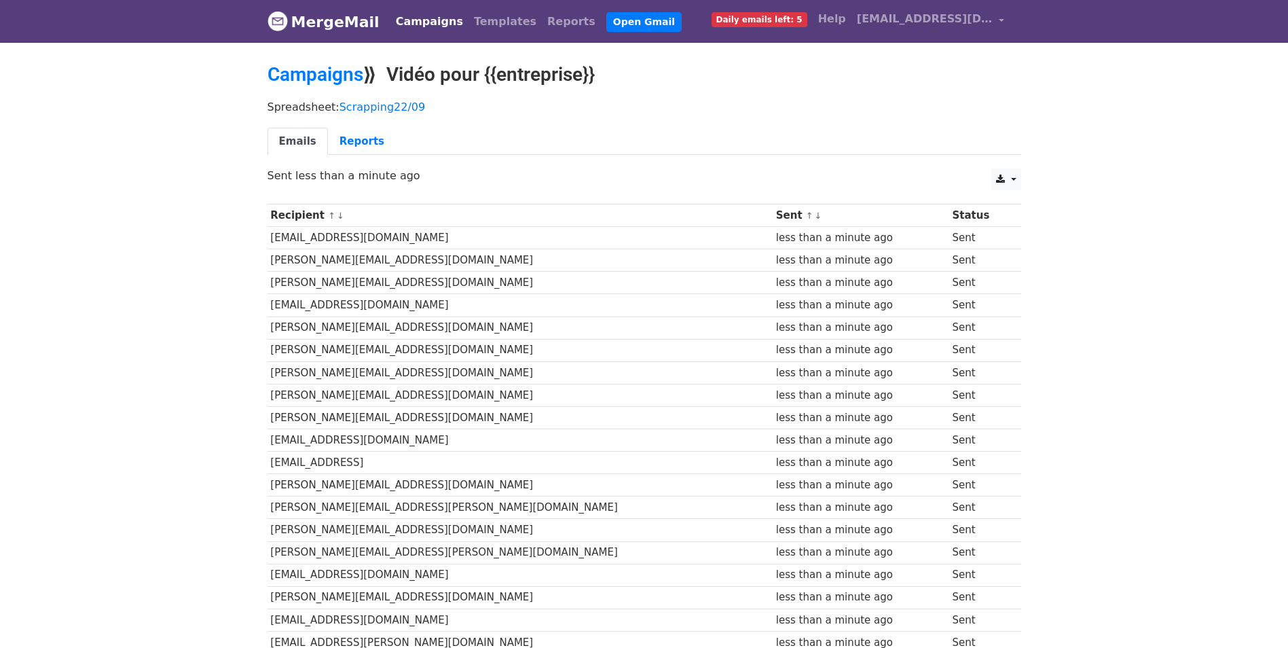 This screenshot has width=1288, height=648. Describe the element at coordinates (861, 215) in the screenshot. I see `th: Sent` at that location.